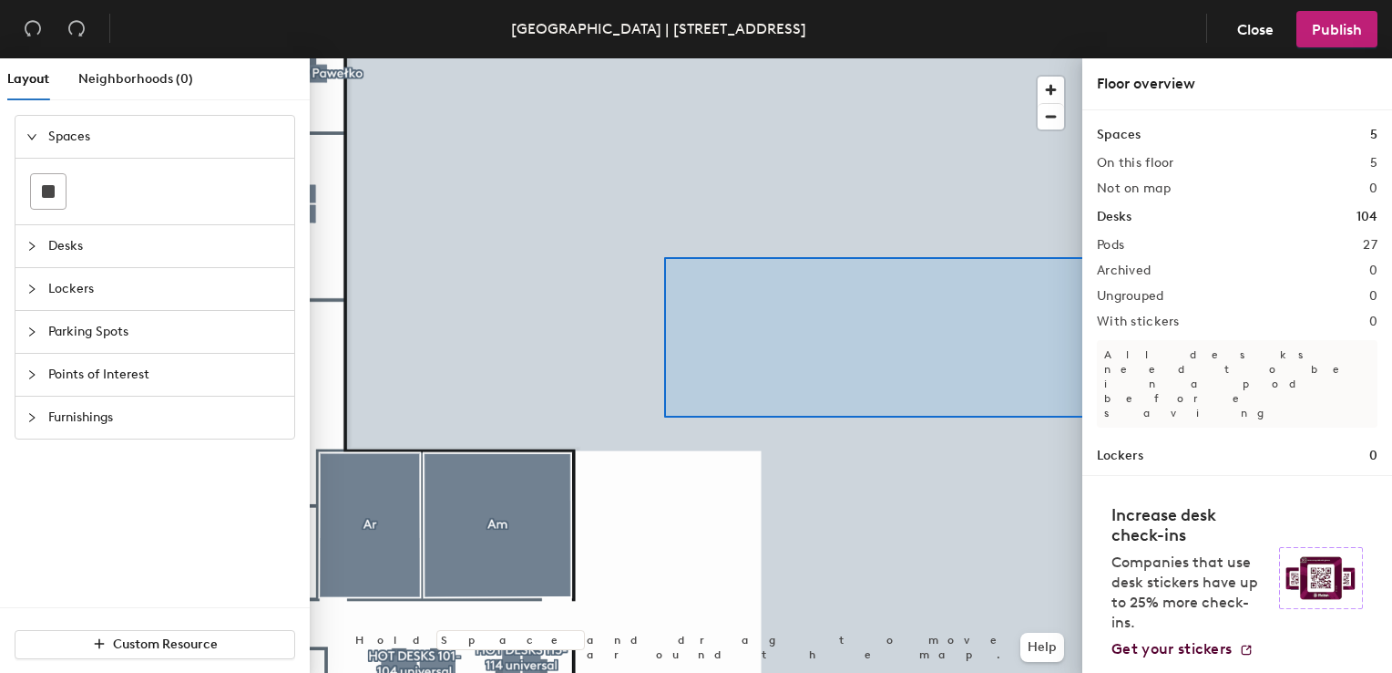 The image size is (1392, 673). What do you see at coordinates (136, 78) in the screenshot?
I see `span: Neighborhoods (0)` at bounding box center [136, 78].